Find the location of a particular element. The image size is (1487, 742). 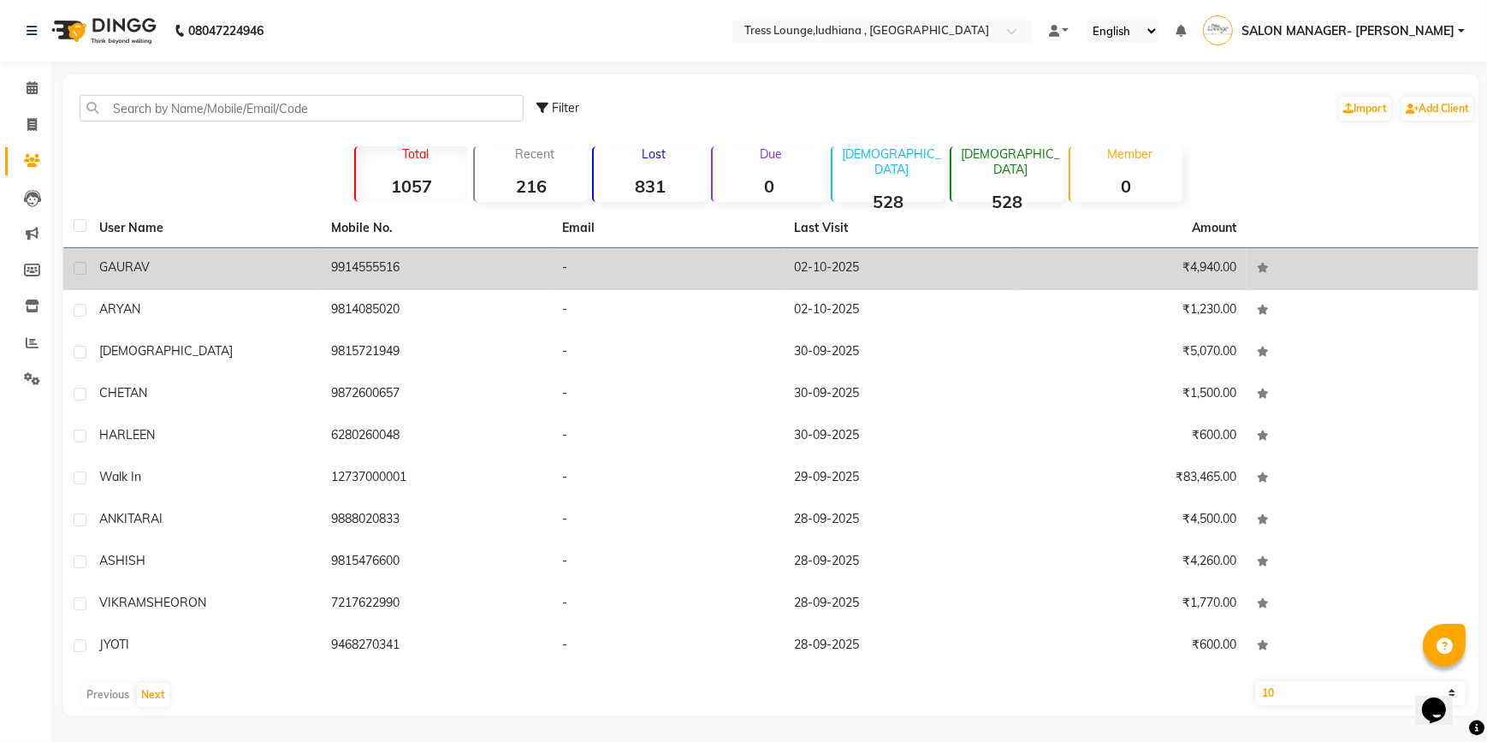

img: logo is located at coordinates (102, 31).